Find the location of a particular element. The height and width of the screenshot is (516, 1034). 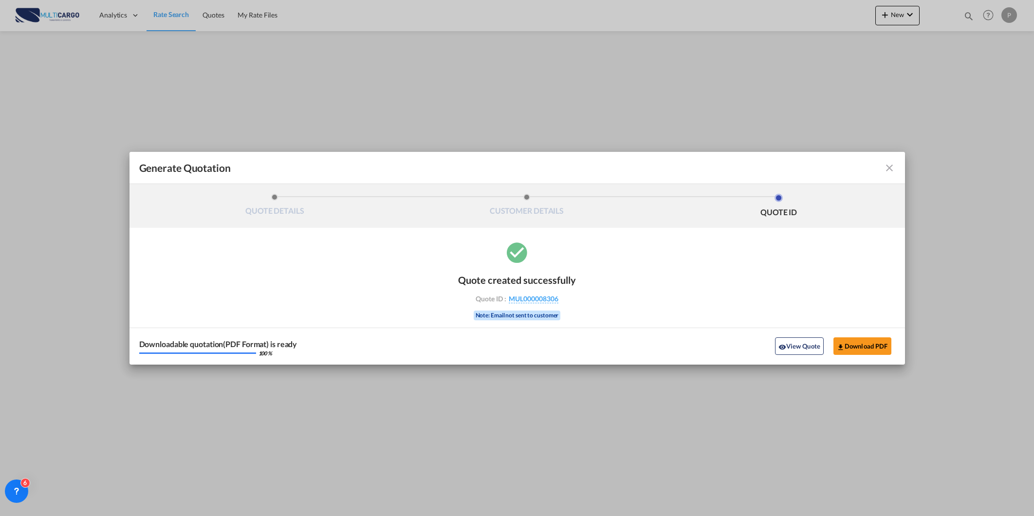

button: icon-eyeView Quote is located at coordinates (800, 346).